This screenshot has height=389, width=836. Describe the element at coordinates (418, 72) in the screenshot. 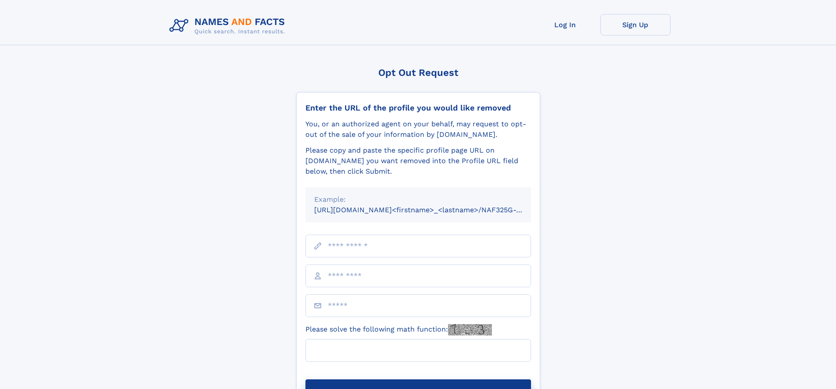

I see `div: Opt Out Request` at that location.